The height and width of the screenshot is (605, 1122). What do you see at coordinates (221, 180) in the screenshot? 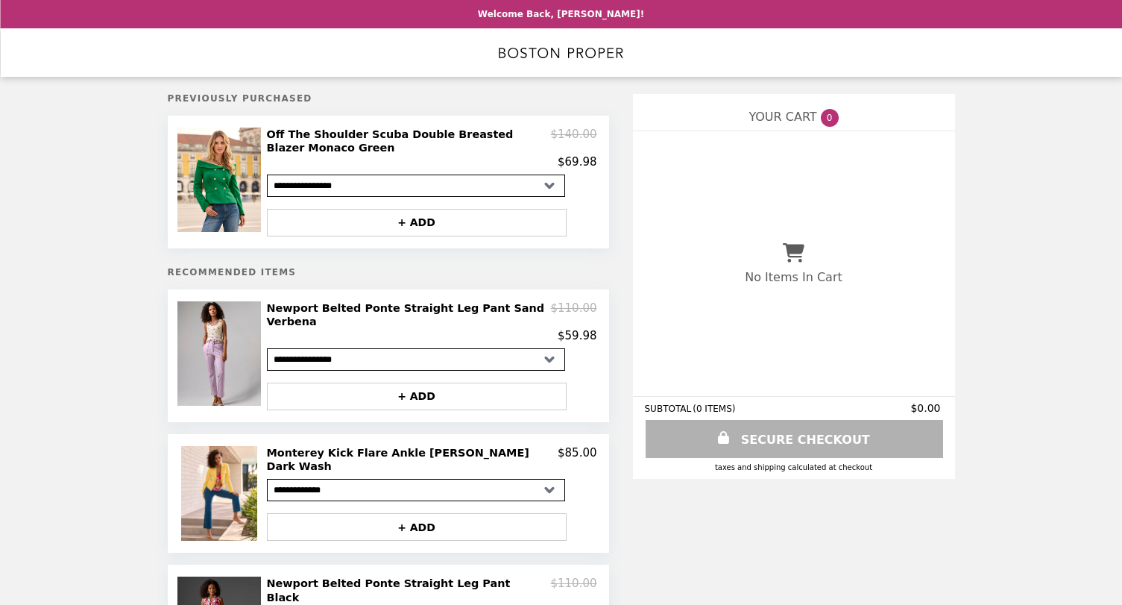
I see `img: Off The Shoulder Scuba Double Breasted Blazer Monaco Green` at bounding box center [221, 180].